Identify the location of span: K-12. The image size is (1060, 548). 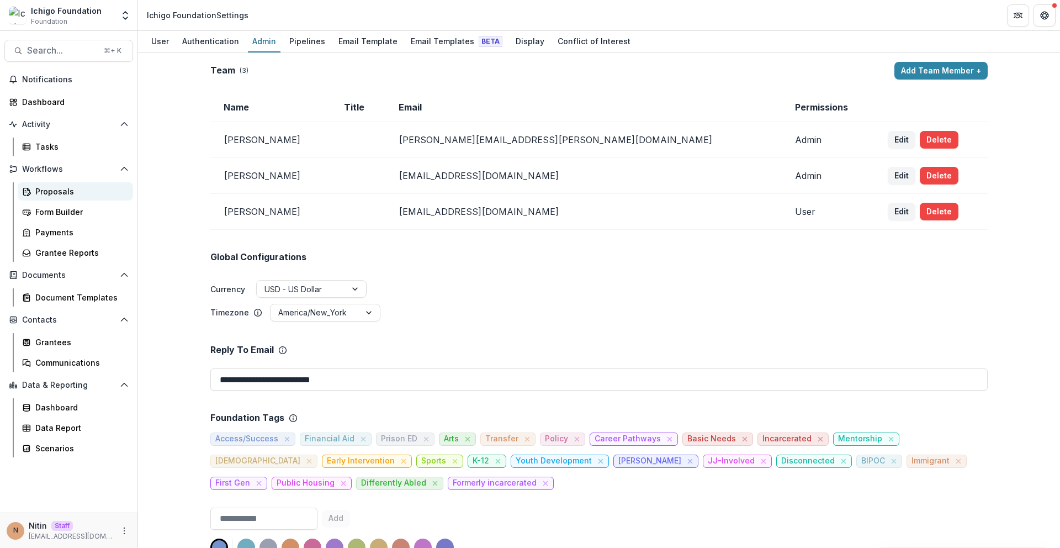
(481, 460).